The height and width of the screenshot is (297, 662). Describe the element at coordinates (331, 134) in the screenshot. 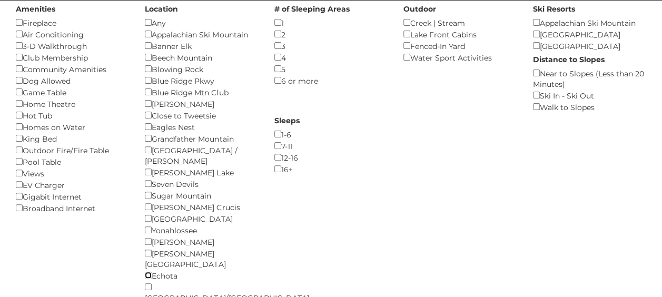

I see `div: 1-6` at that location.